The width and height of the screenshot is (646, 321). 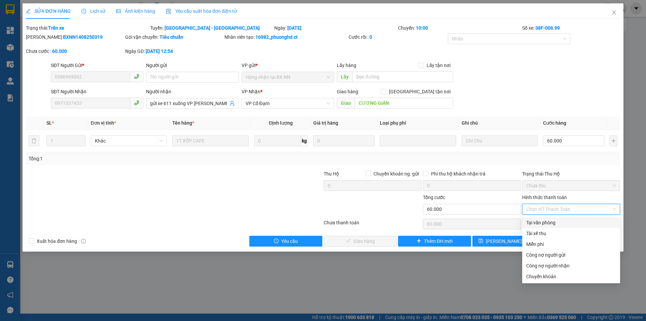 I want to click on span: picture, so click(x=118, y=11).